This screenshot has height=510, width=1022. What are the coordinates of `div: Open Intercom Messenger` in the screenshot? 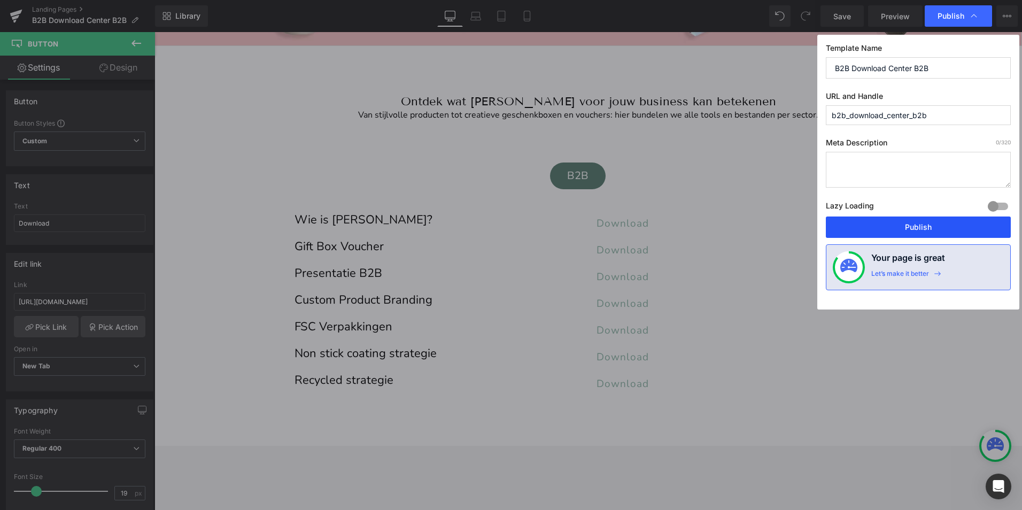 It's located at (998, 486).